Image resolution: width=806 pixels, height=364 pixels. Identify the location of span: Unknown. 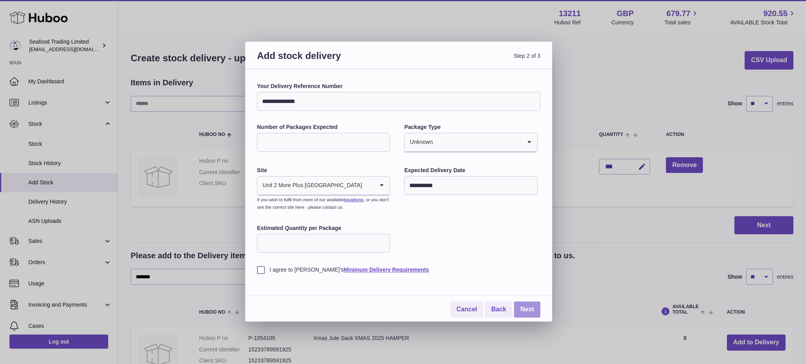
(419, 142).